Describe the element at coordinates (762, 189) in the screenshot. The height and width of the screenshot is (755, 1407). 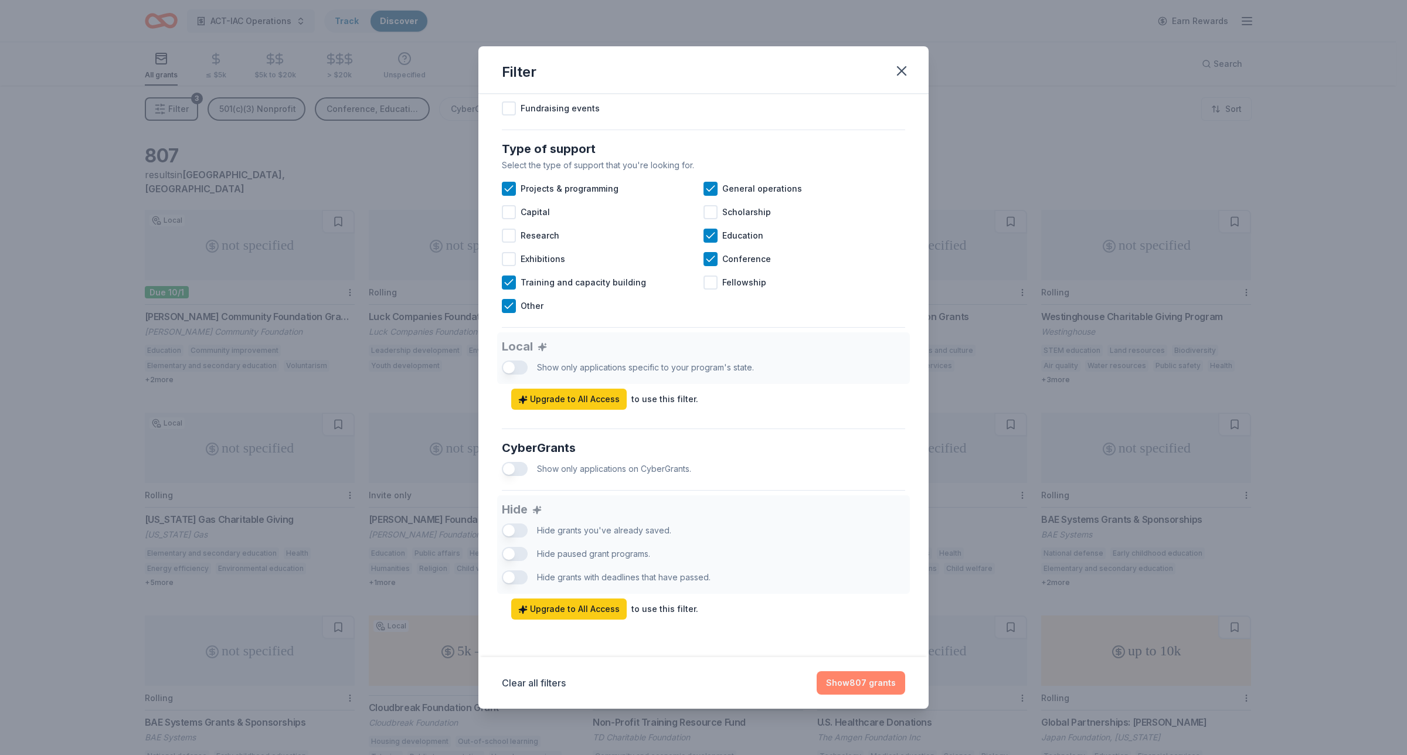
I see `span: General operations` at that location.